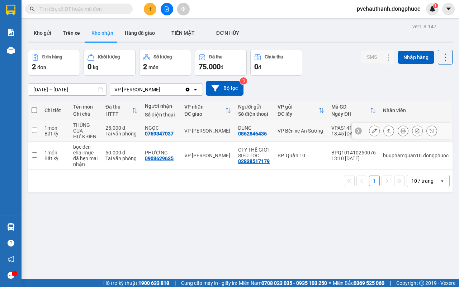 The height and width of the screenshot is (287, 459). Describe the element at coordinates (298, 114) in the screenshot. I see `div: ĐC lấy` at that location.